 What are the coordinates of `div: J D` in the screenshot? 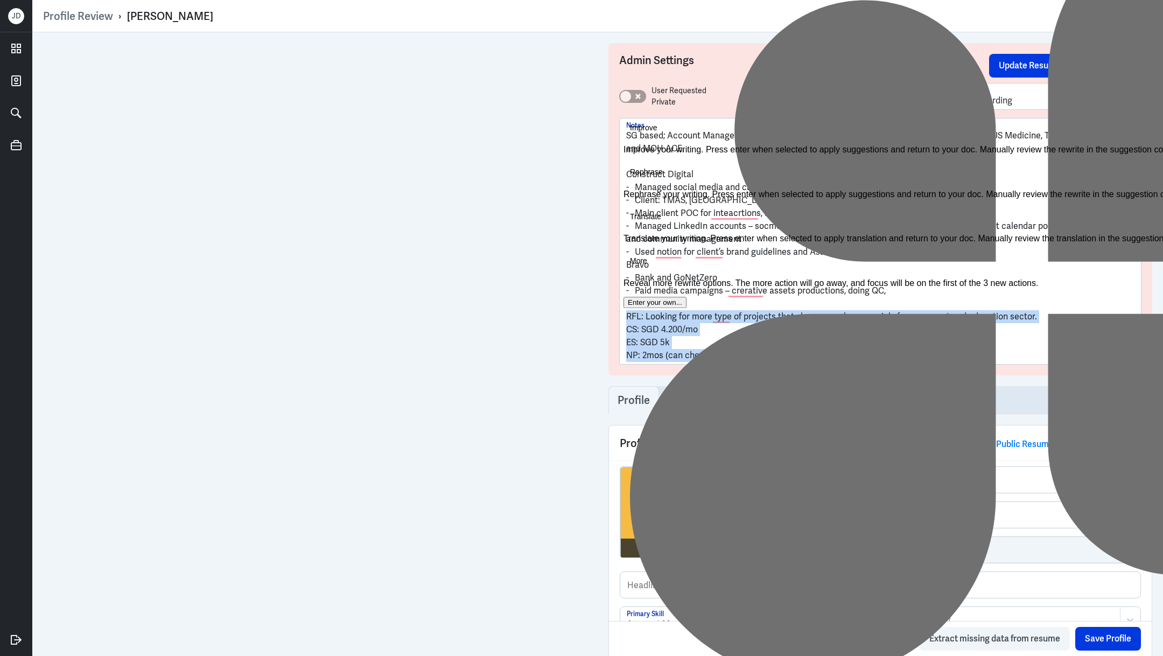 It's located at (16, 16).